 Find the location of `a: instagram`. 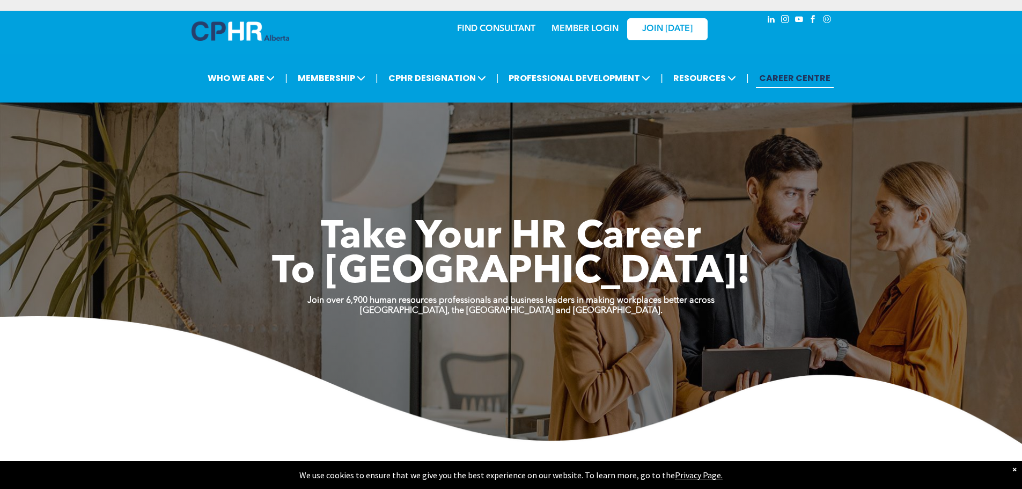

a: instagram is located at coordinates (785, 20).